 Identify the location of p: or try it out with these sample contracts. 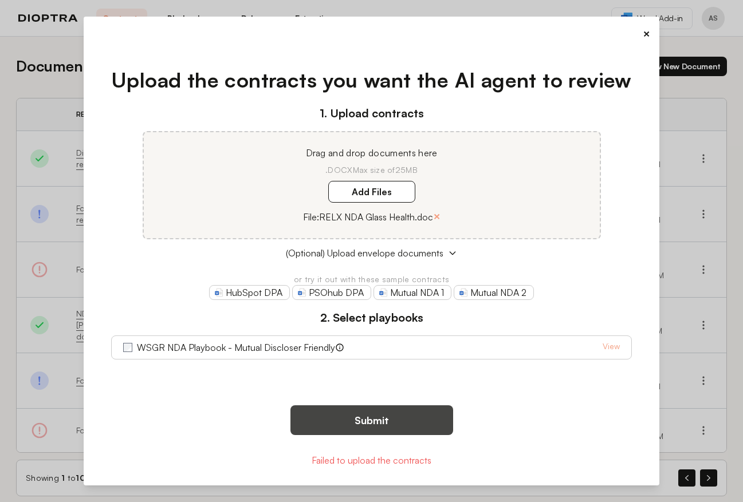
(371, 280).